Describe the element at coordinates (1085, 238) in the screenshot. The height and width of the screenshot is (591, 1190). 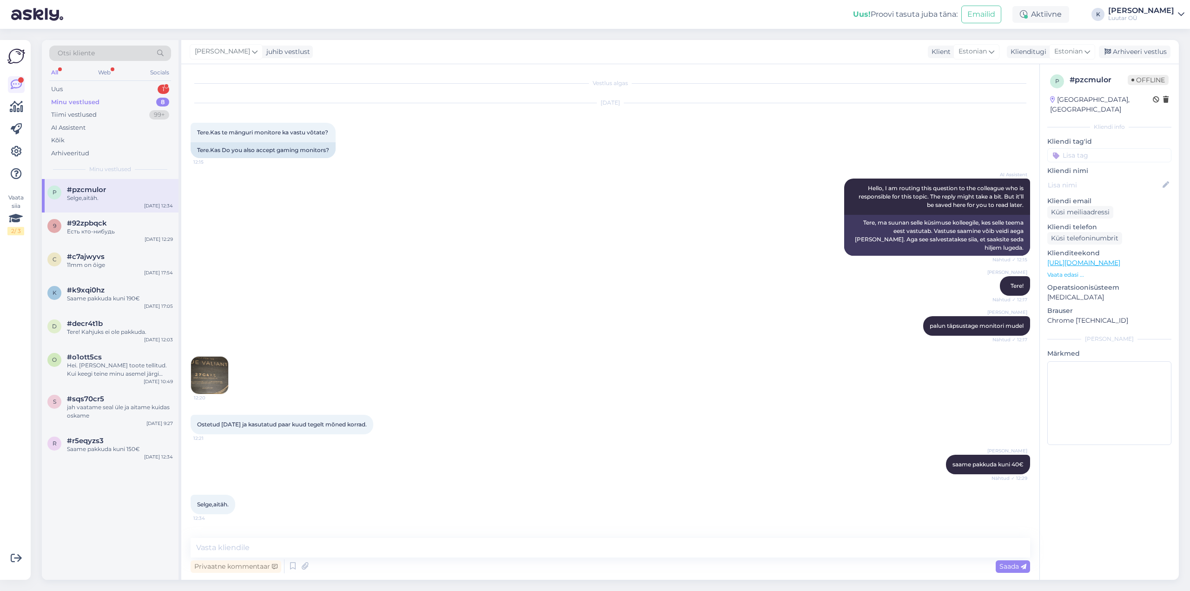
I see `div: Küsi telefoninumbrit` at that location.